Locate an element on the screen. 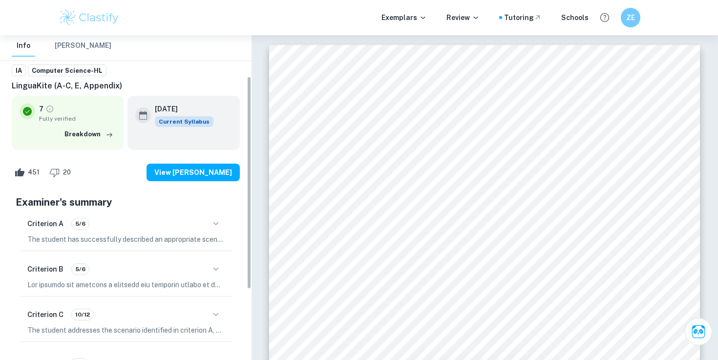  button: Ask Clai is located at coordinates (699, 332).